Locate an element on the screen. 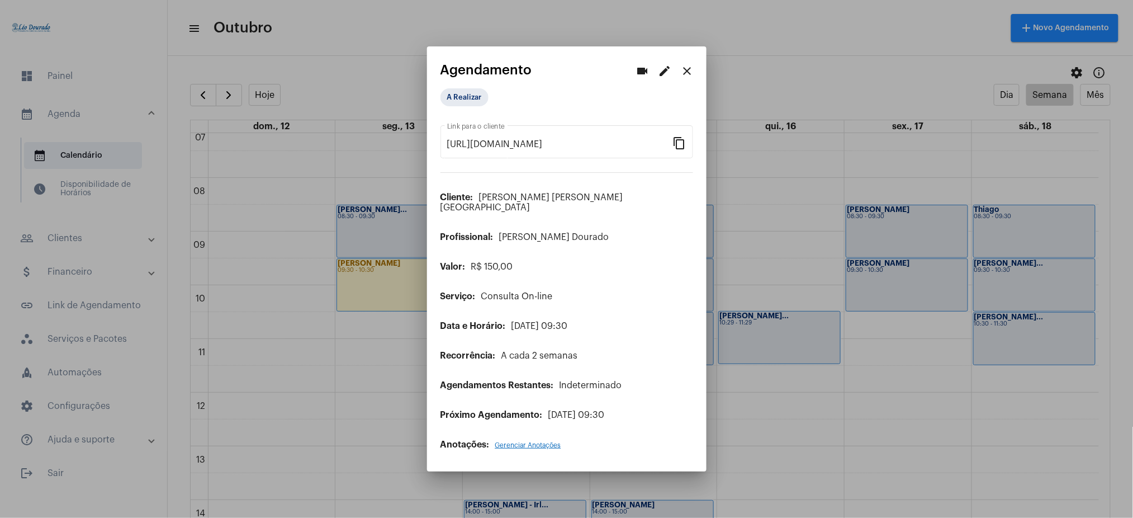  mat-icon: edit is located at coordinates (665, 71).